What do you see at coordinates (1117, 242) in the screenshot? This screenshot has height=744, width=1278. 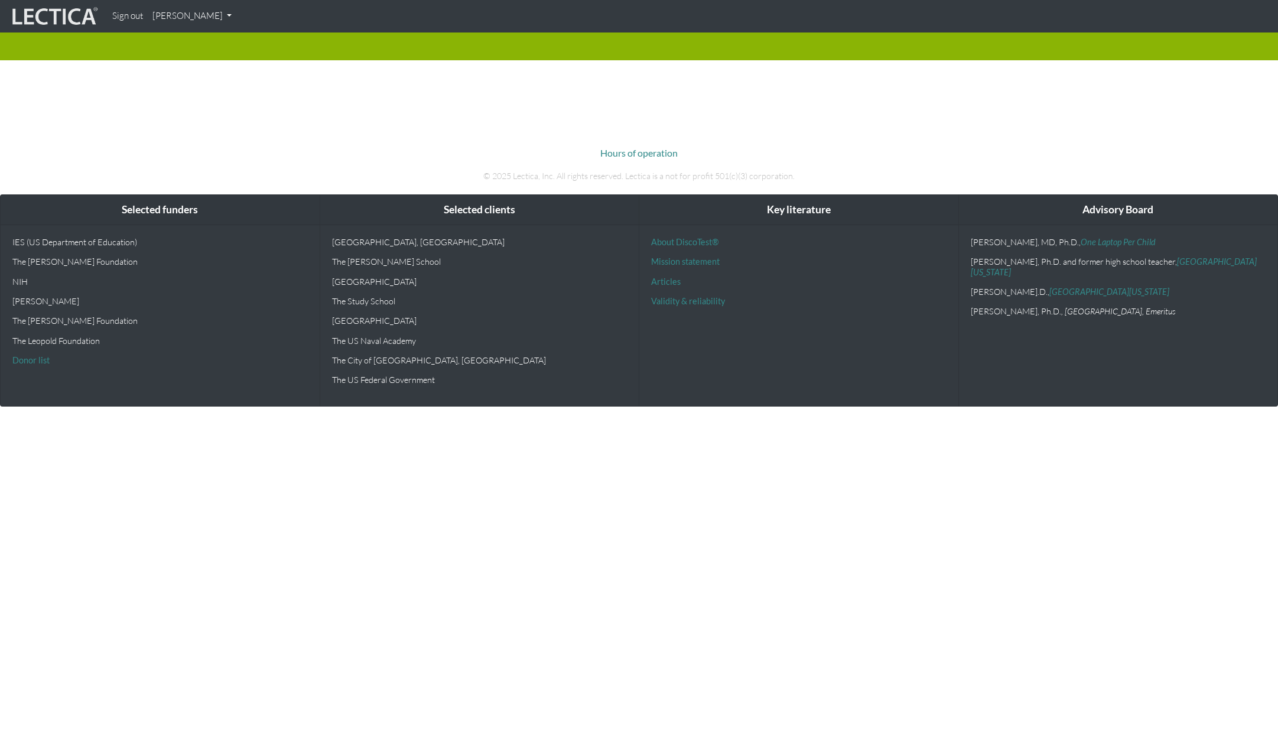 I see `a: One Laptop Per Child` at bounding box center [1117, 242].